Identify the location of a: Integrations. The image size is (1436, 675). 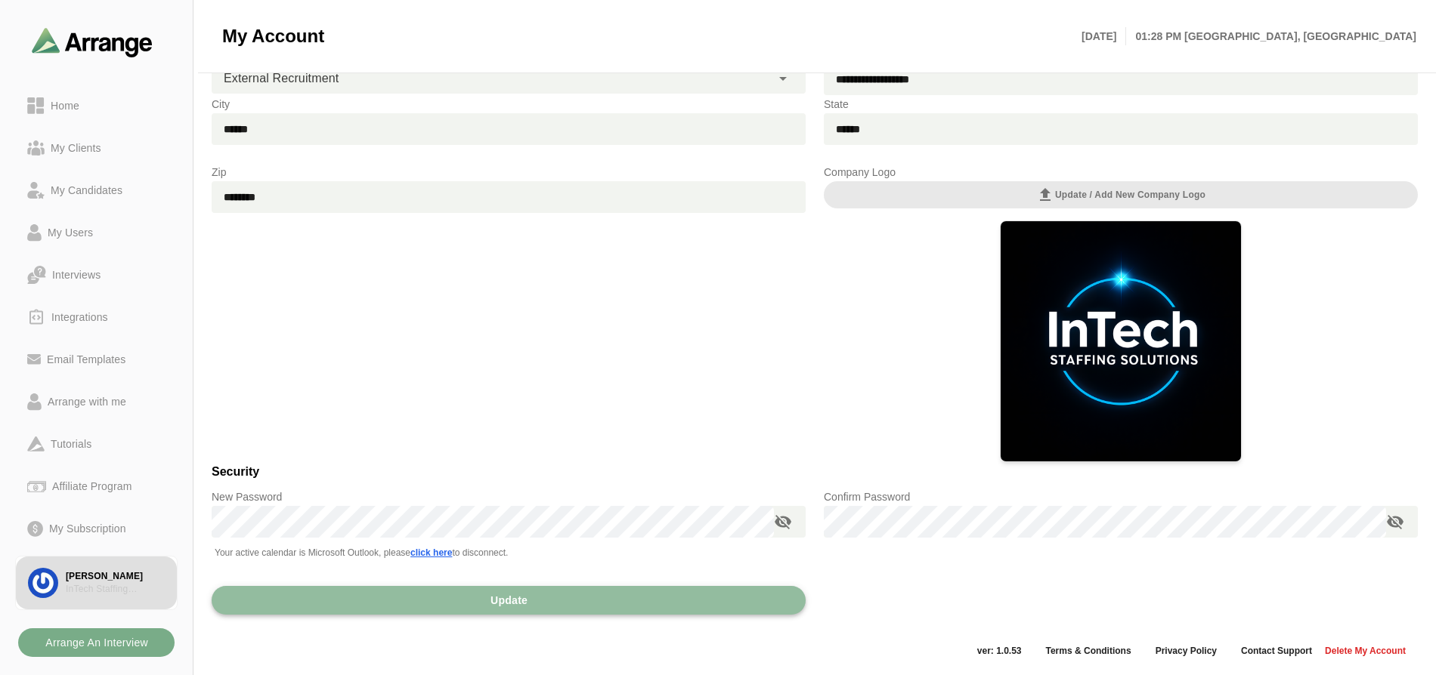
(96, 317).